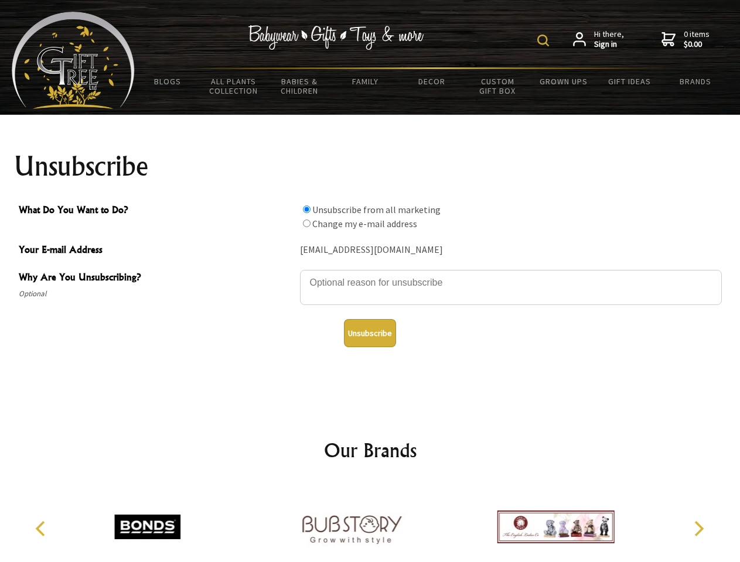 This screenshot has height=562, width=740. I want to click on img: Babyware - Gifts - Toys and more..., so click(73, 60).